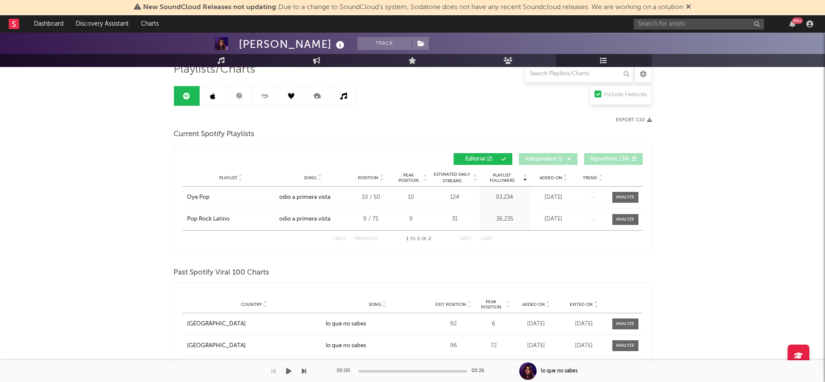 This screenshot has height=382, width=825. What do you see at coordinates (483, 159) in the screenshot?
I see `button: Editorial(2)` at bounding box center [483, 159].